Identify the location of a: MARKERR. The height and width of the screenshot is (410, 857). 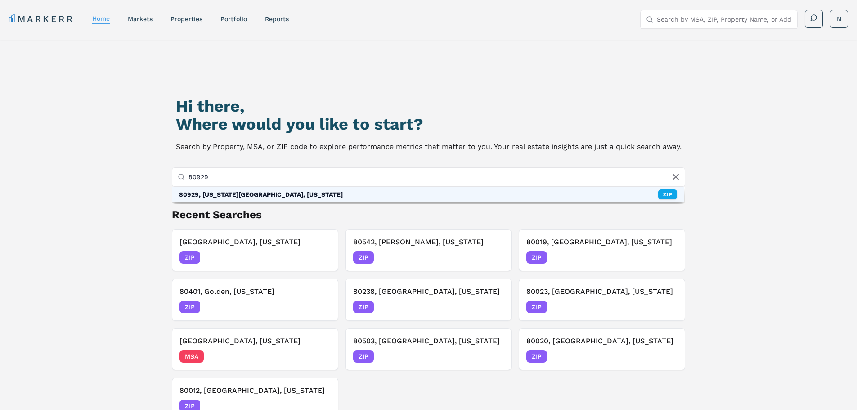
(41, 19).